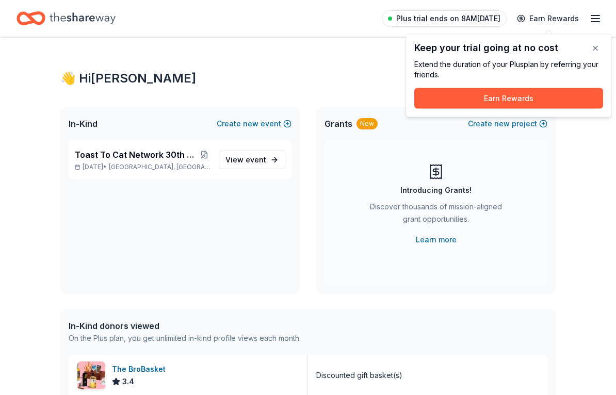  Describe the element at coordinates (91, 376) in the screenshot. I see `img: Image for The BroBasket` at that location.